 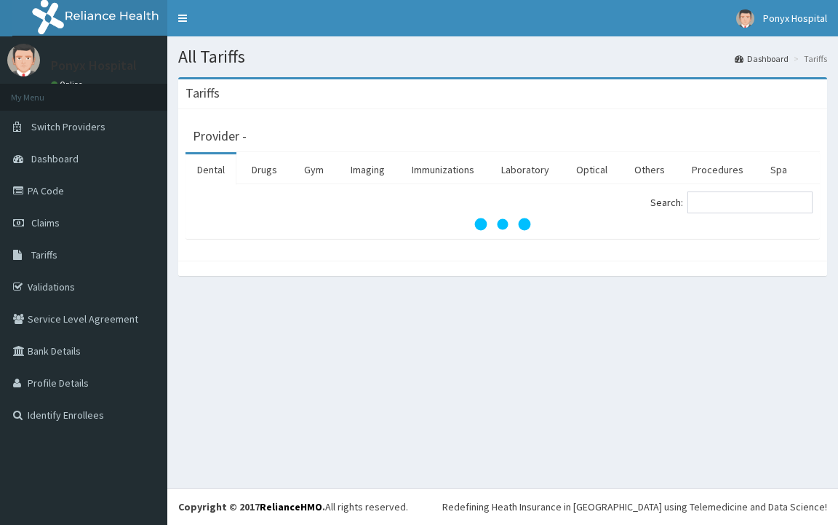 What do you see at coordinates (750, 202) in the screenshot?
I see `input: Search:` at bounding box center [750, 202].